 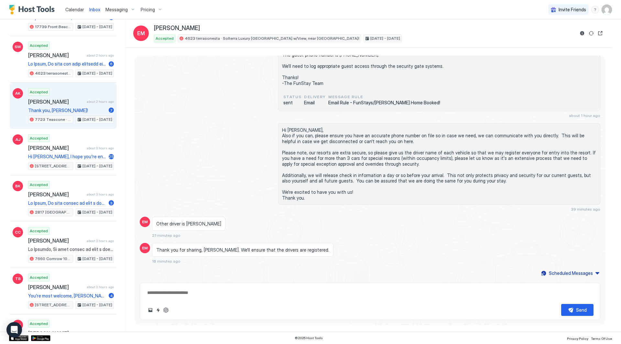 I want to click on span: about 4 hours ago, so click(x=100, y=334).